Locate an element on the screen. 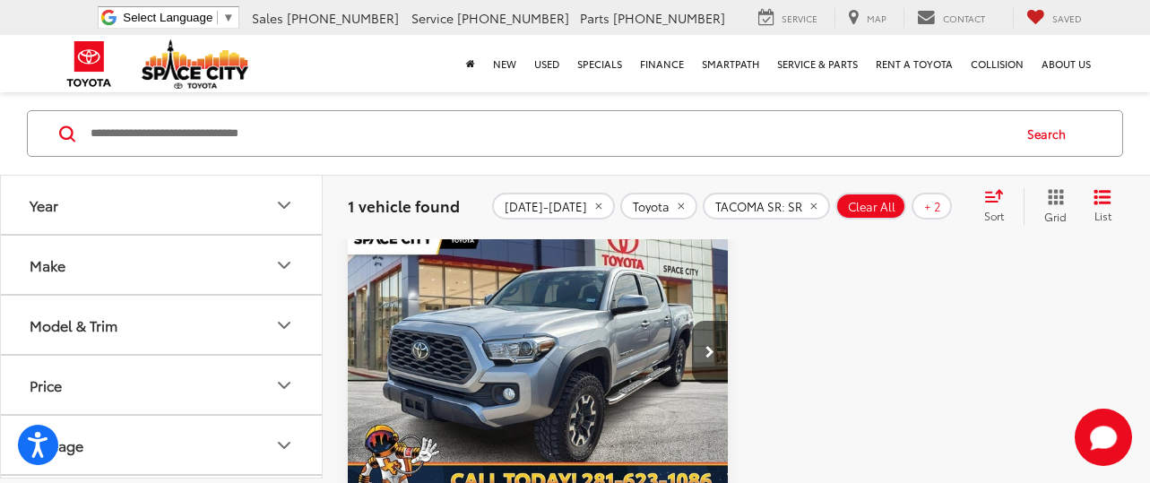  a: Contact is located at coordinates (951, 18).